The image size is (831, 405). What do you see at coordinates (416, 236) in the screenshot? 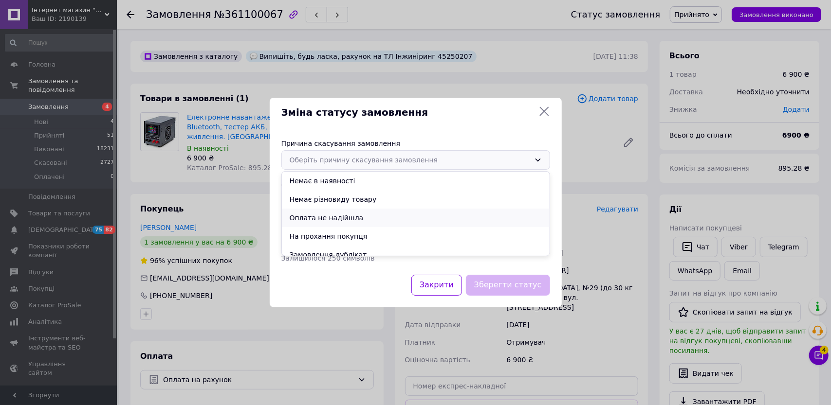
I see `li: На прохання покупця` at bounding box center [416, 236].